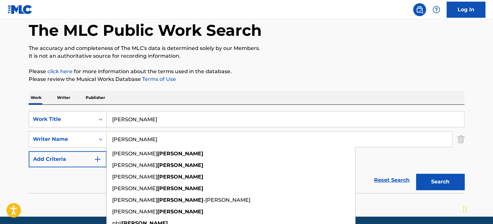 This screenshot has height=224, width=493. I want to click on a: click here, so click(60, 71).